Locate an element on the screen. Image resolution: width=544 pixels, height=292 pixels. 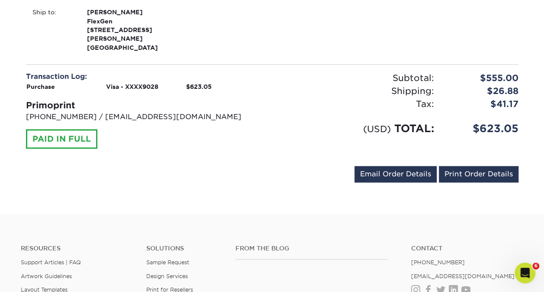
strong: Visa - XXXX9028 is located at coordinates (132, 87).